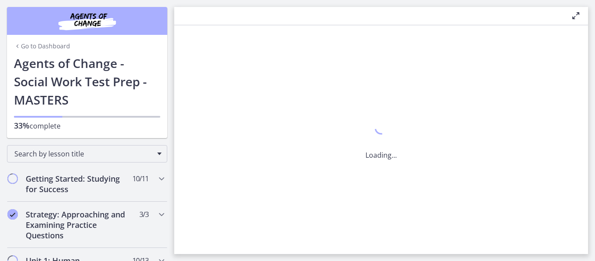 The height and width of the screenshot is (261, 595). Describe the element at coordinates (381, 129) in the screenshot. I see `div: 1` at that location.